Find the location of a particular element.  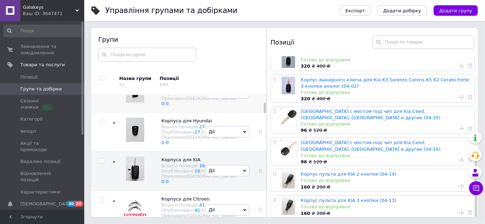

div: Ваш ID: 3647472 is located at coordinates (53, 14).